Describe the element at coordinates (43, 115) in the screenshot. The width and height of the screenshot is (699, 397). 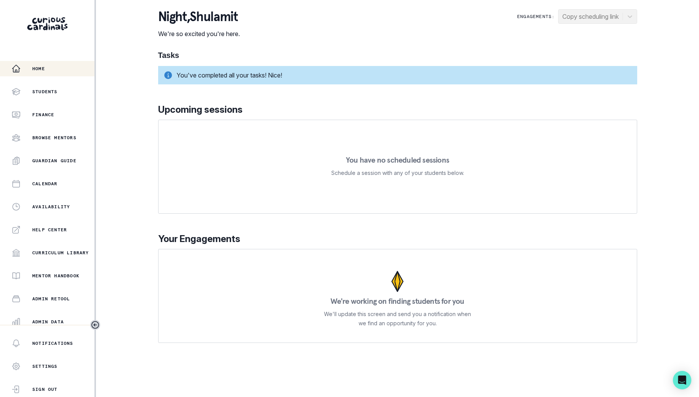
I see `p: Finance` at that location.